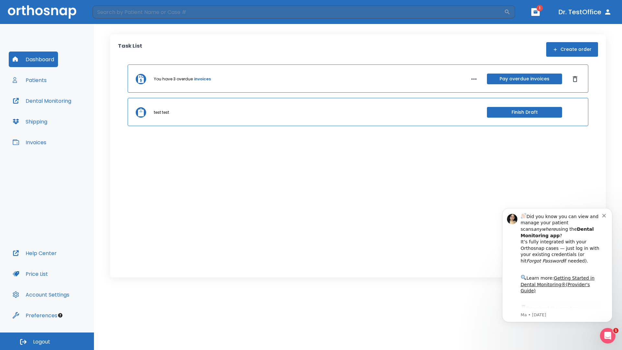  What do you see at coordinates (35, 253) in the screenshot?
I see `button: Help Center` at bounding box center [35, 253].